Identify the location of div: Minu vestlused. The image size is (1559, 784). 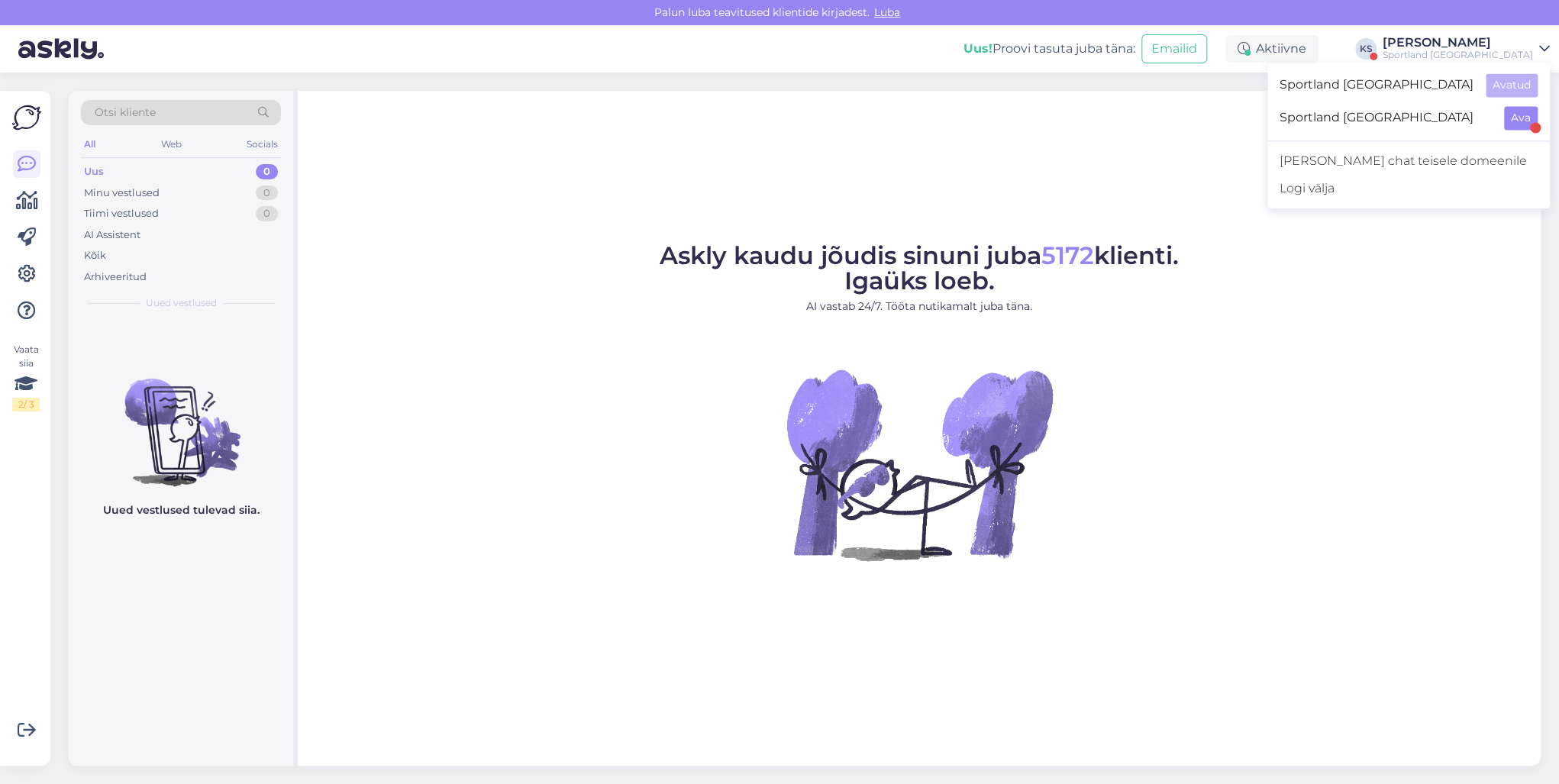
(121, 193).